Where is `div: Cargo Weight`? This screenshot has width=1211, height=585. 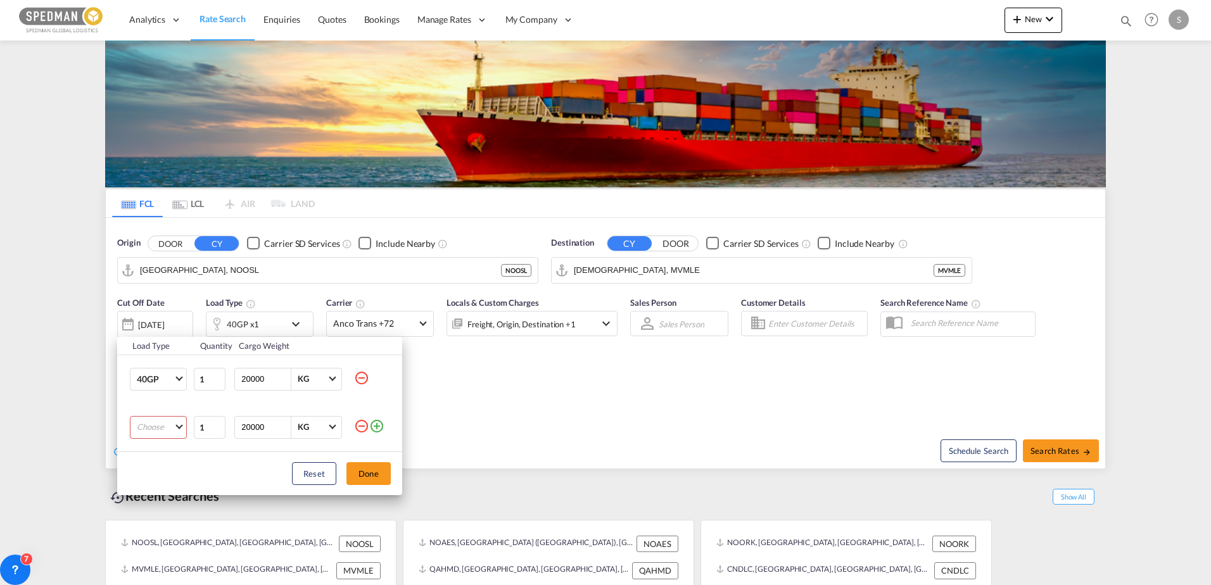
div: Cargo Weight is located at coordinates (293, 346).